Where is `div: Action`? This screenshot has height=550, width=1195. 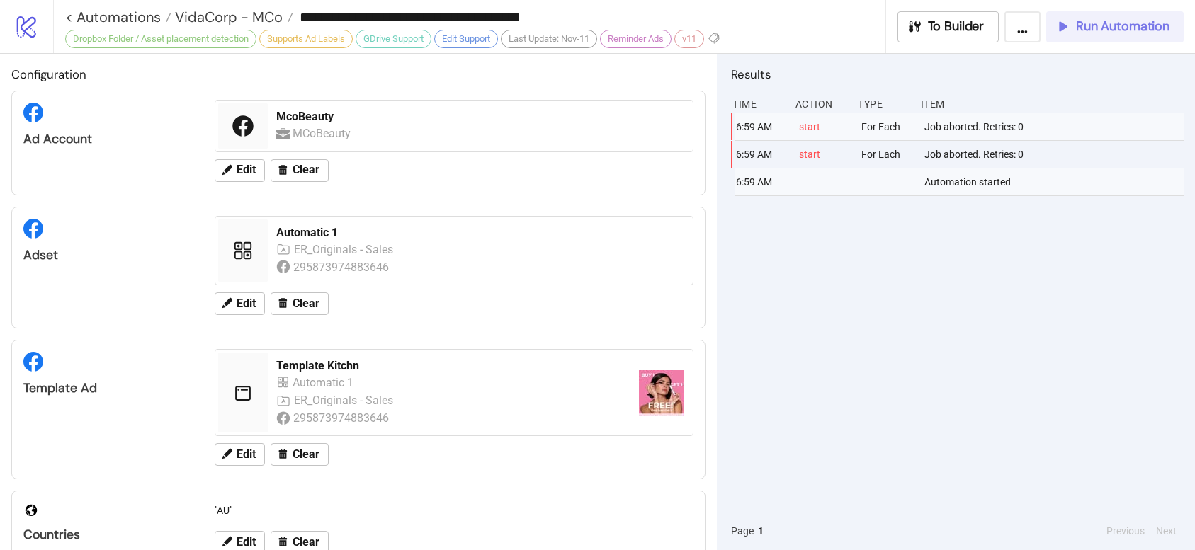
div: Action is located at coordinates (820, 104).